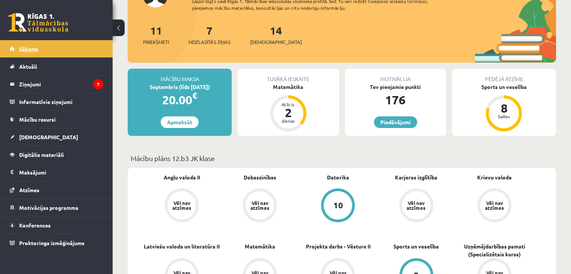 The width and height of the screenshot is (571, 274). Describe the element at coordinates (156, 35) in the screenshot. I see `a: 11Priekšmeti` at that location.